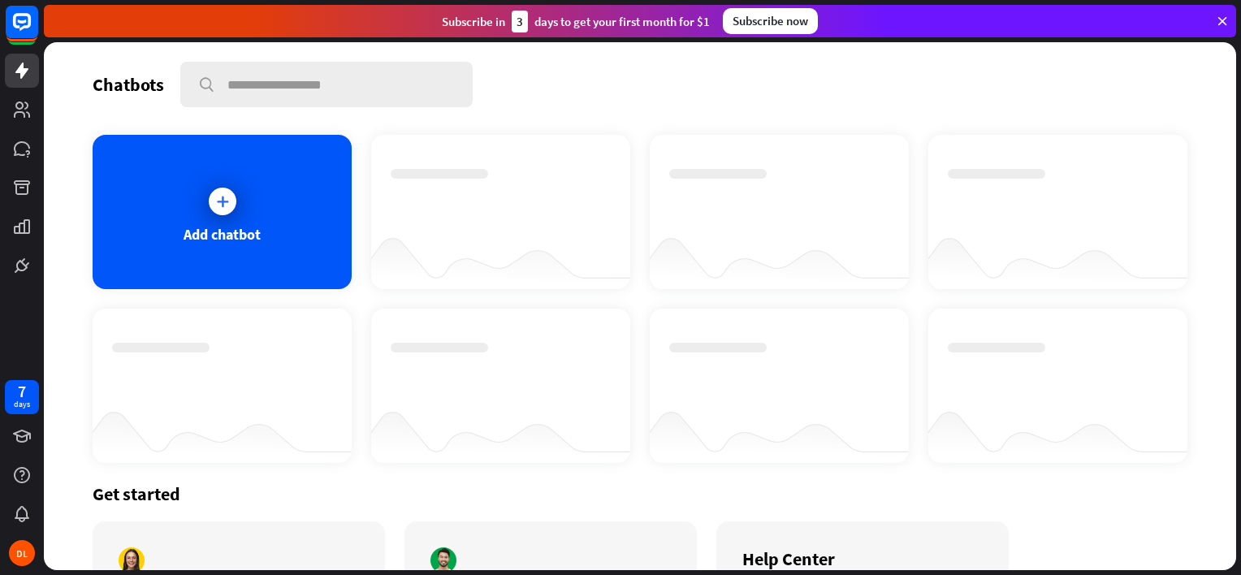  Describe the element at coordinates (640, 494) in the screenshot. I see `div: Get started` at that location.